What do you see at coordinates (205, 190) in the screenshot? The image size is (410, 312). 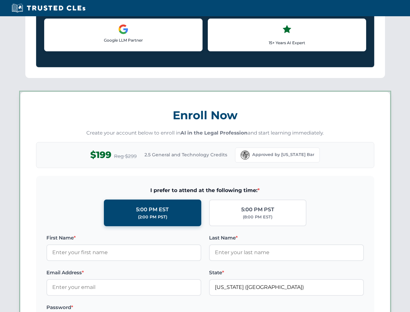 I see `span: I prefer to attend at the following time:` at bounding box center [205, 190].